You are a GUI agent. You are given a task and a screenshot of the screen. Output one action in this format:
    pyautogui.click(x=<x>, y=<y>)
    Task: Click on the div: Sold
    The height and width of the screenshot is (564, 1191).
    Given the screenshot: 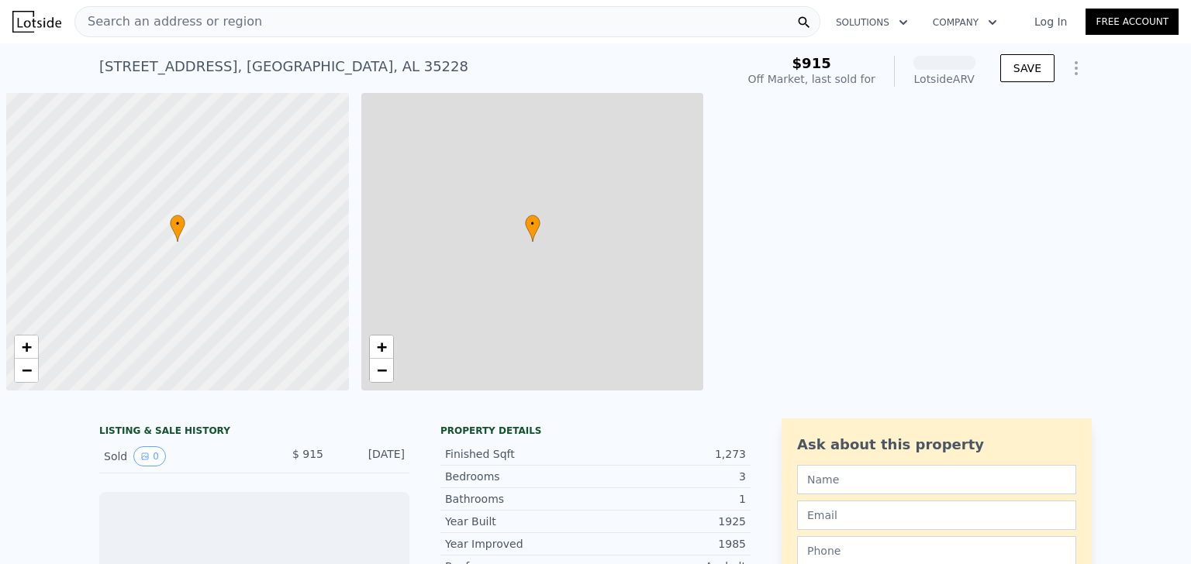 What is the action you would take?
    pyautogui.click(x=173, y=457)
    